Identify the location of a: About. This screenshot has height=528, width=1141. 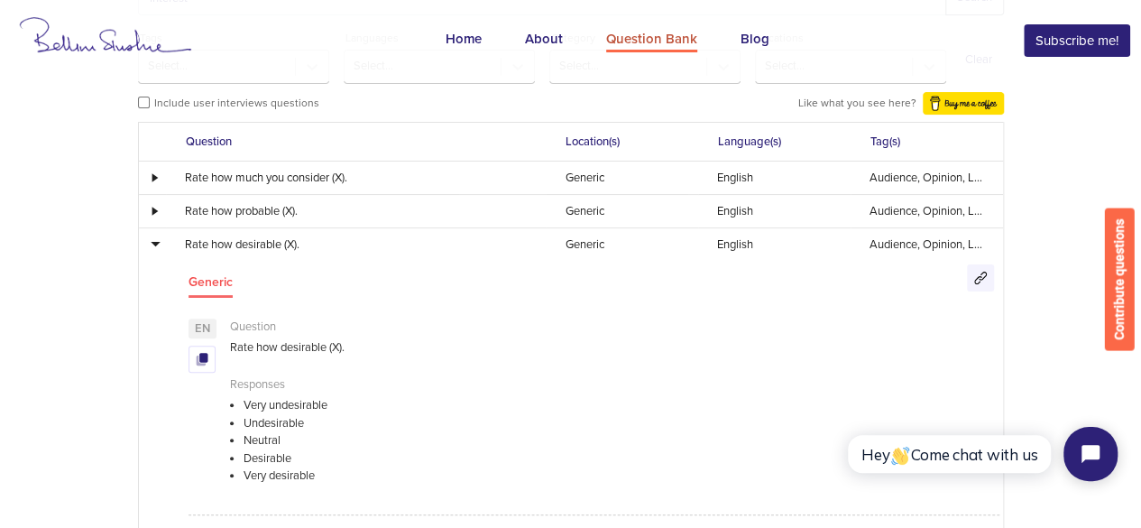
(544, 41).